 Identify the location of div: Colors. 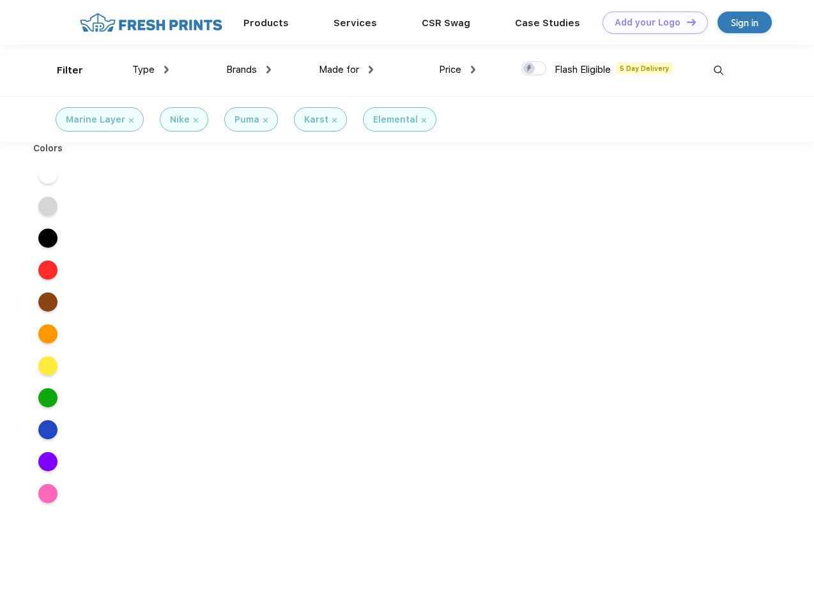
(48, 148).